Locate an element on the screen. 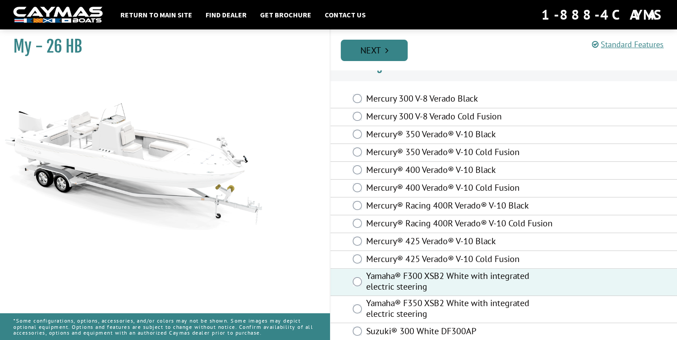 The width and height of the screenshot is (677, 340). div: 1-888-4CAYMAS is located at coordinates (602, 15).